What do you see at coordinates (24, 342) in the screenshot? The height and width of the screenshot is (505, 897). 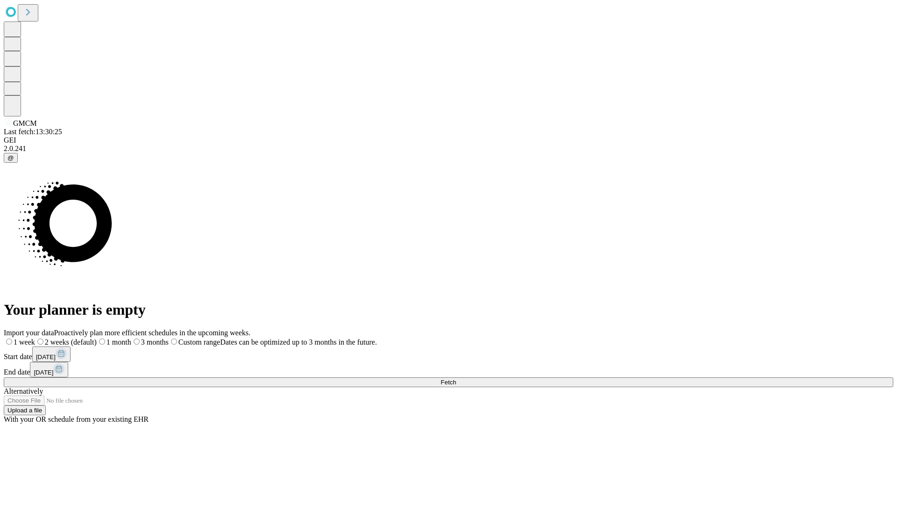 I see `span: 1 week` at bounding box center [24, 342].